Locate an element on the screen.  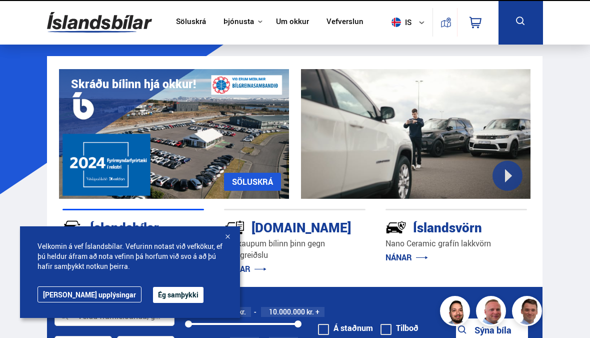
div: Íslandsvörn is located at coordinates (439, 226).